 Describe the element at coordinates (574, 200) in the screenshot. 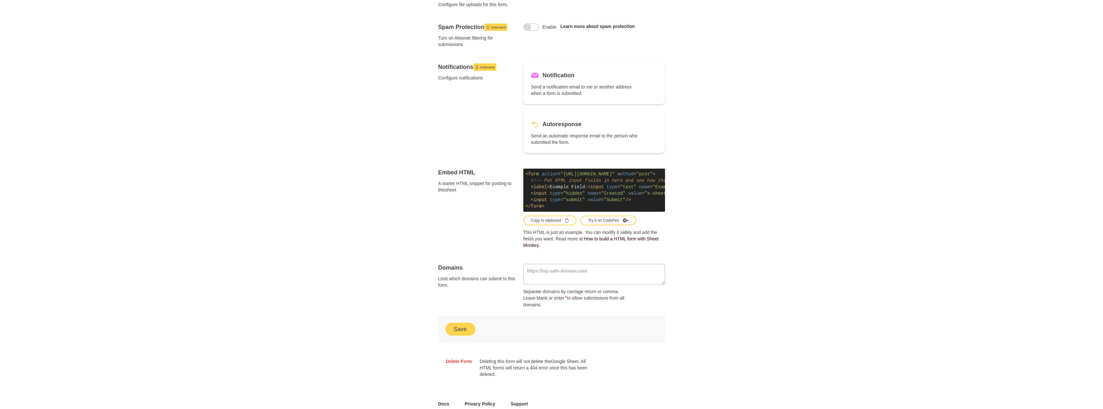

I see `span: "submit"` at that location.